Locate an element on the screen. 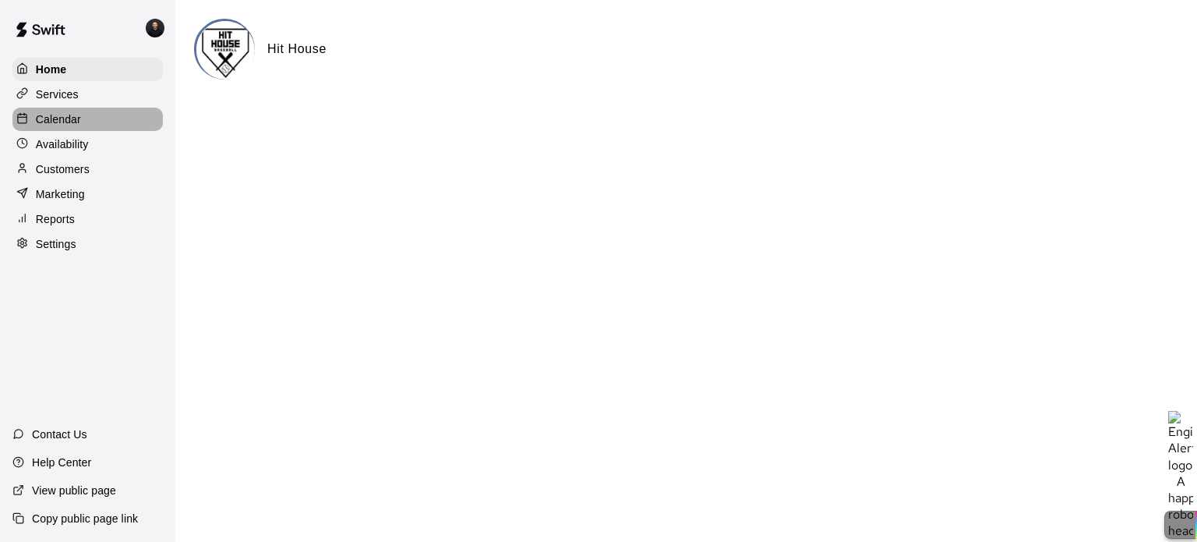 The image size is (1197, 542). a: Services is located at coordinates (87, 94).